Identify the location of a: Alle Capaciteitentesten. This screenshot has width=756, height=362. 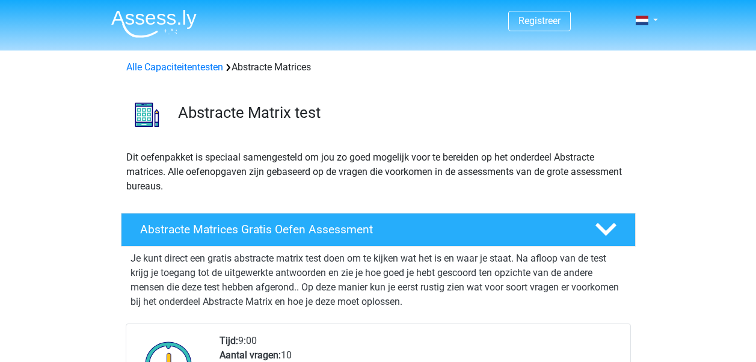
(174, 67).